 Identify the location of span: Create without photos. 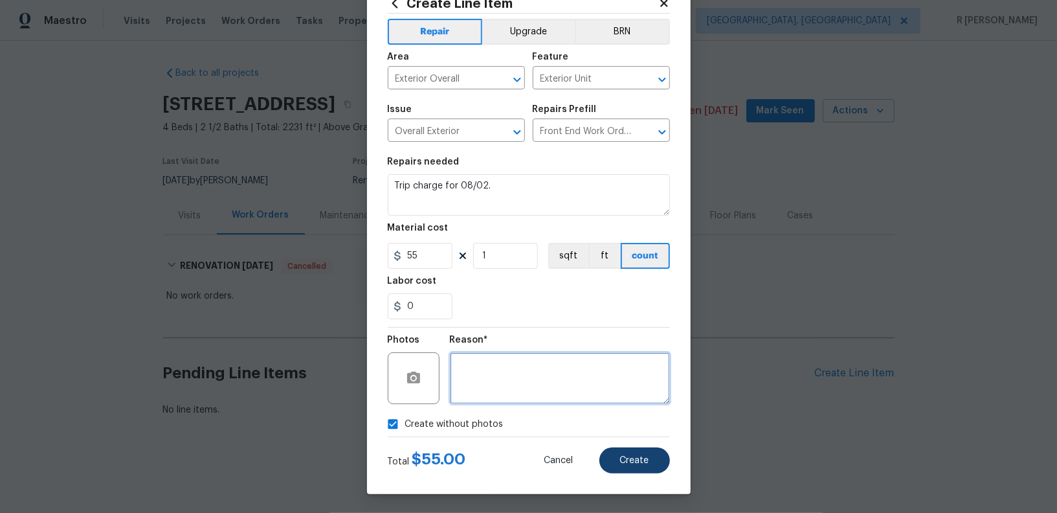
(454, 424).